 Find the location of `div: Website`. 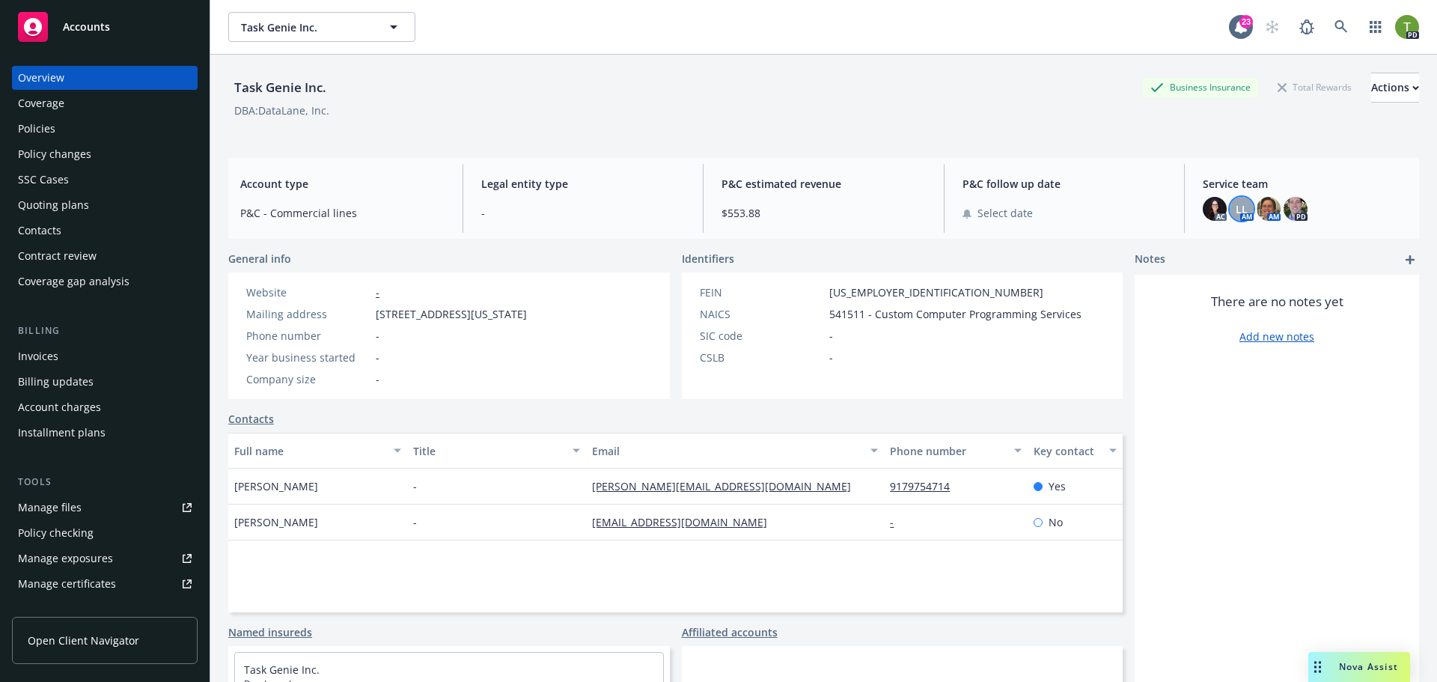

div: Website is located at coordinates (308, 292).